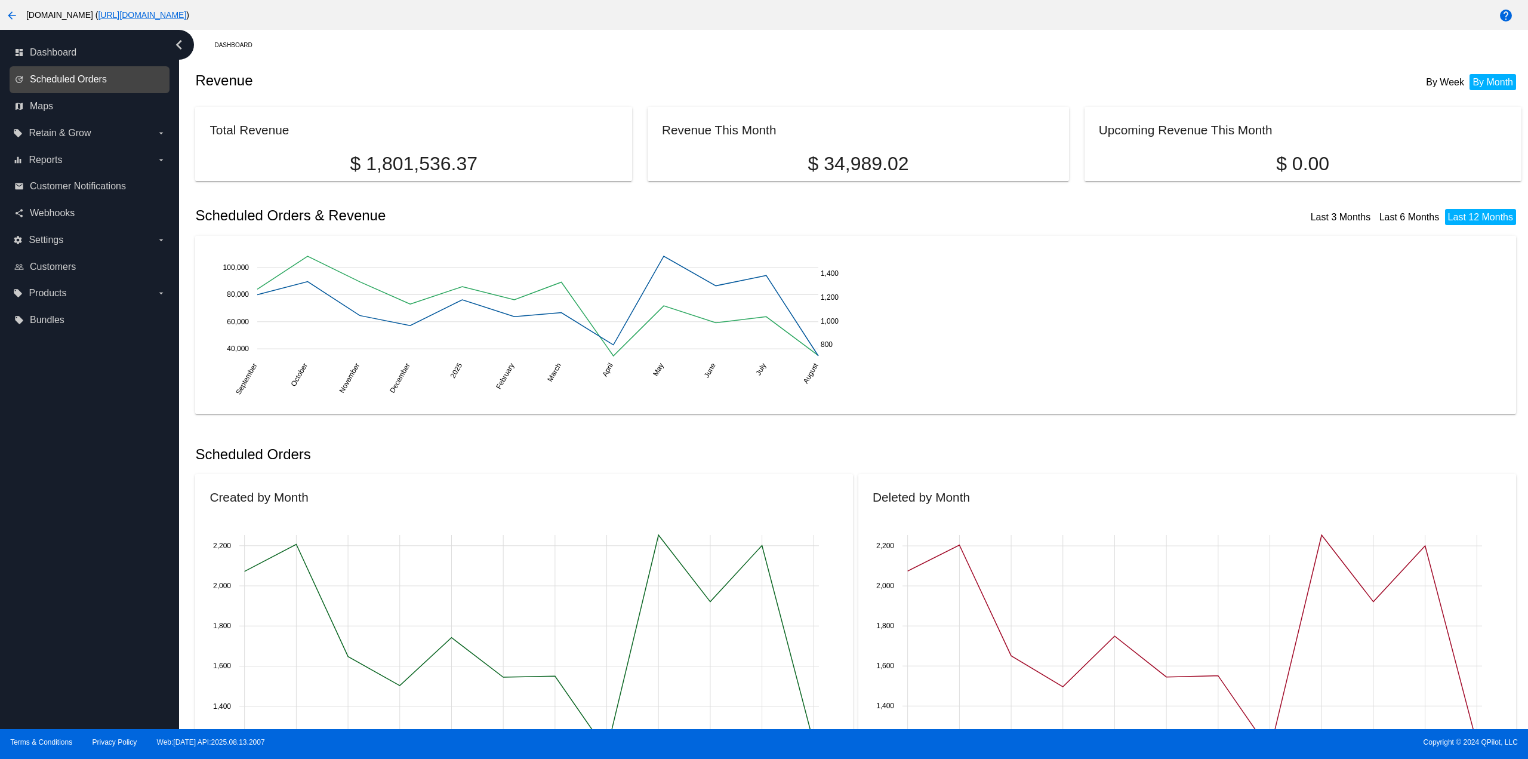  What do you see at coordinates (90, 267) in the screenshot?
I see `a: people_outline Customers` at bounding box center [90, 267].